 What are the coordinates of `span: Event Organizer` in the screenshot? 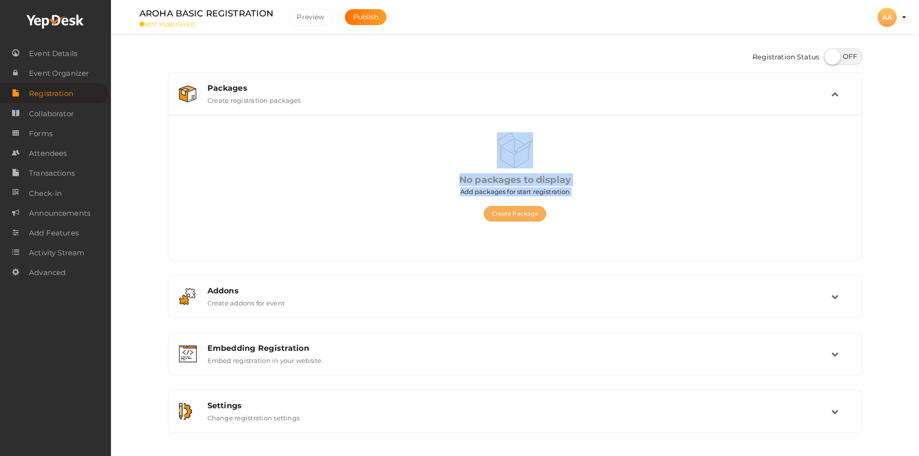 It's located at (59, 73).